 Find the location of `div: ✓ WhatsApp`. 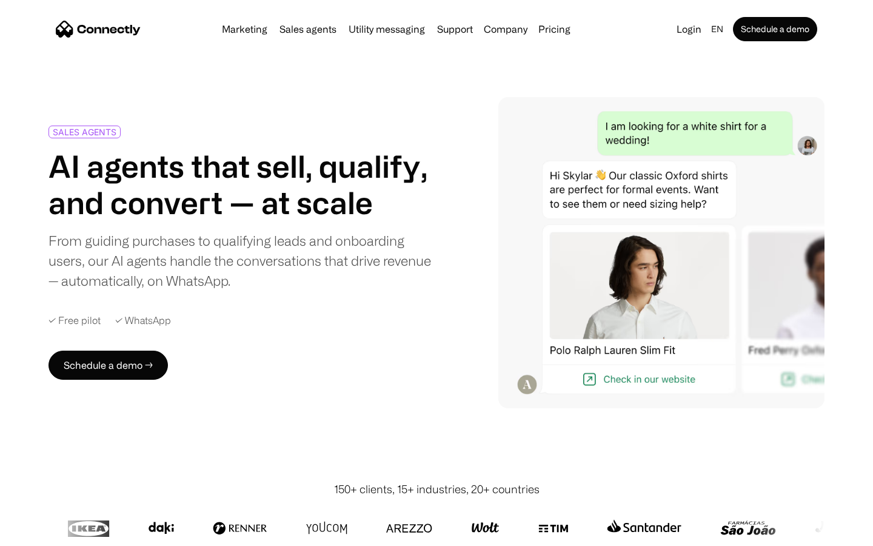

div: ✓ WhatsApp is located at coordinates (143, 320).